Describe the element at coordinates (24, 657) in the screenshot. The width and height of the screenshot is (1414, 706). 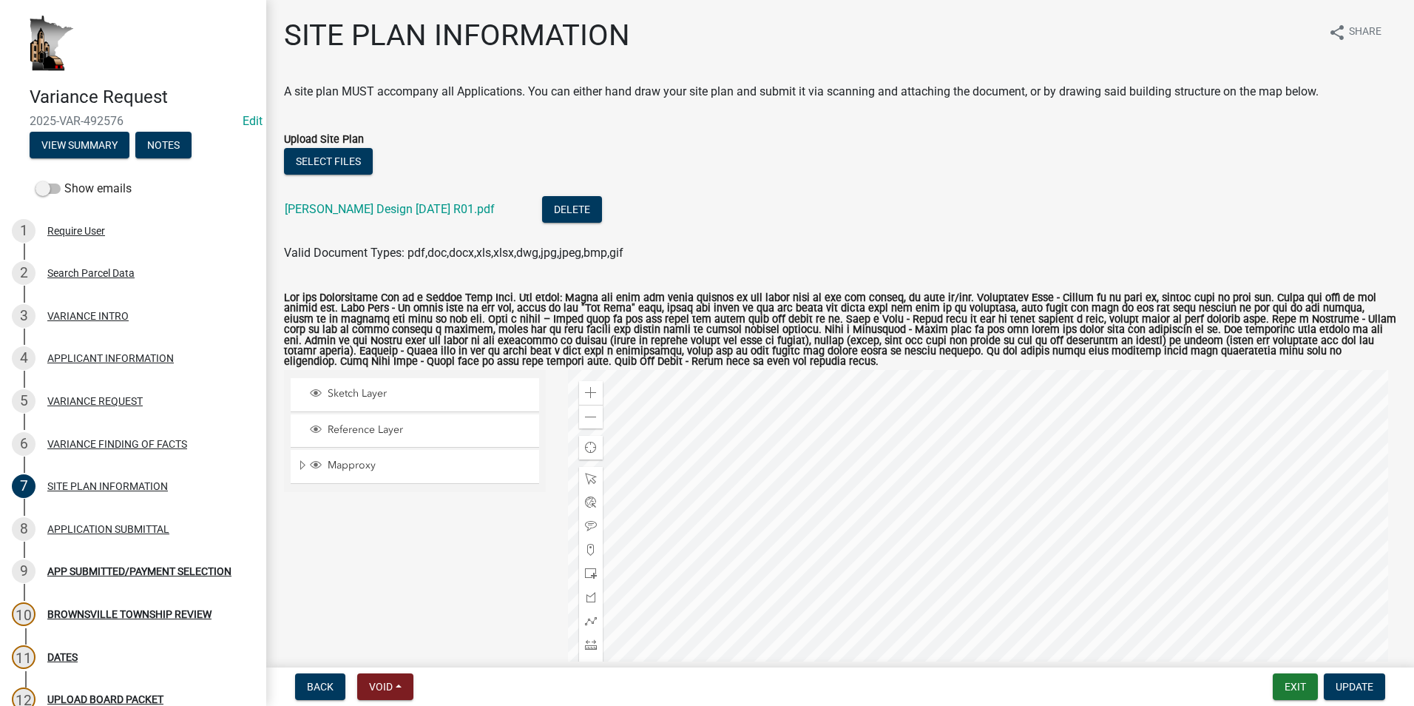
I see `div: 11` at that location.